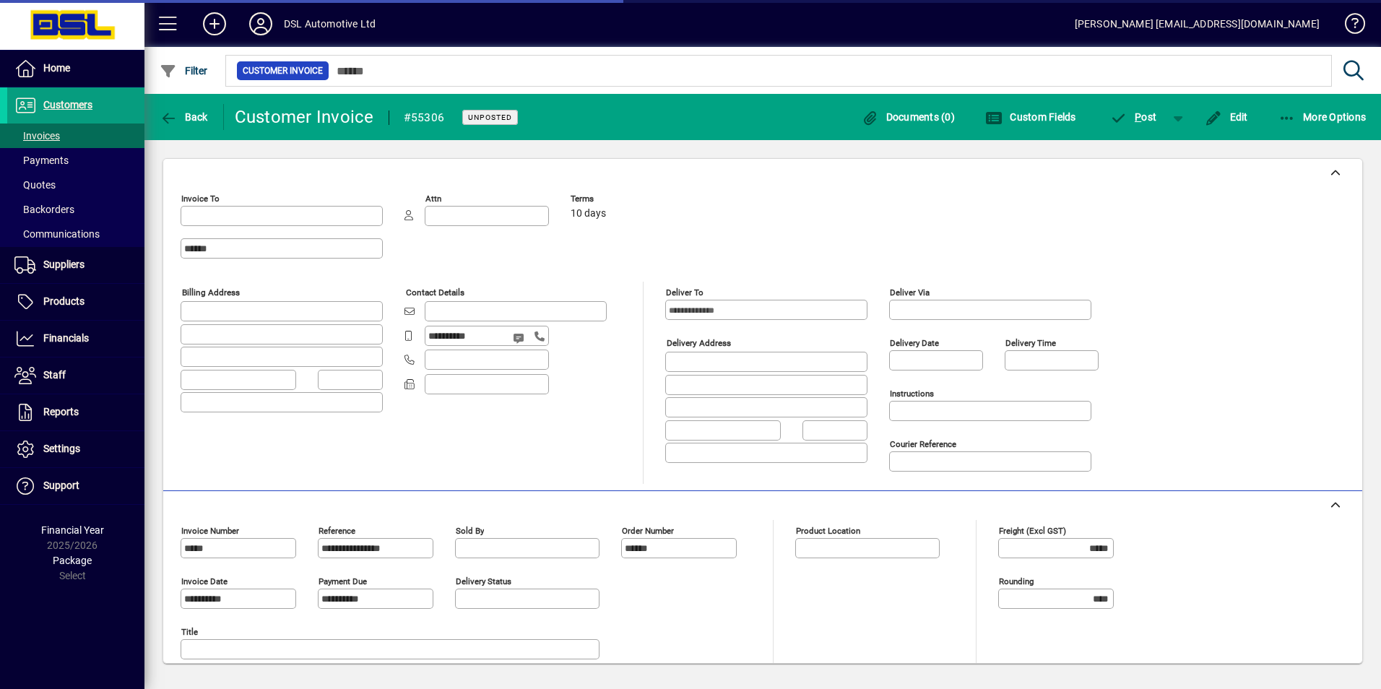  Describe the element at coordinates (614, 199) in the screenshot. I see `span: Terms` at that location.